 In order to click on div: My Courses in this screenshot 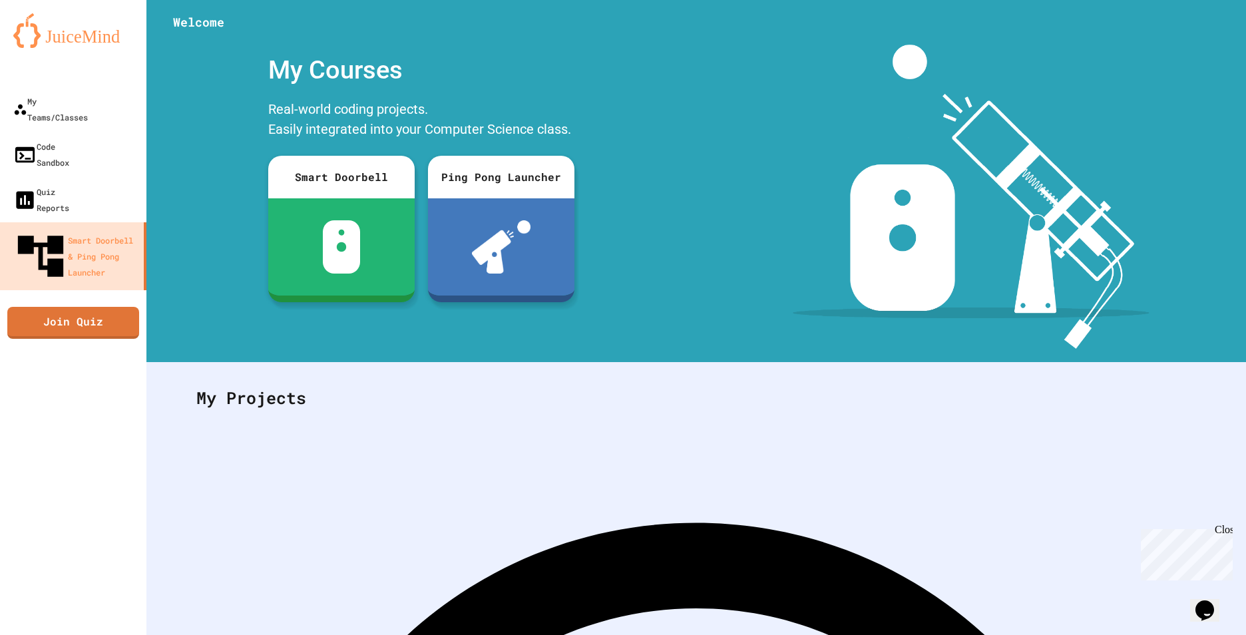, I will do `click(421, 70)`.